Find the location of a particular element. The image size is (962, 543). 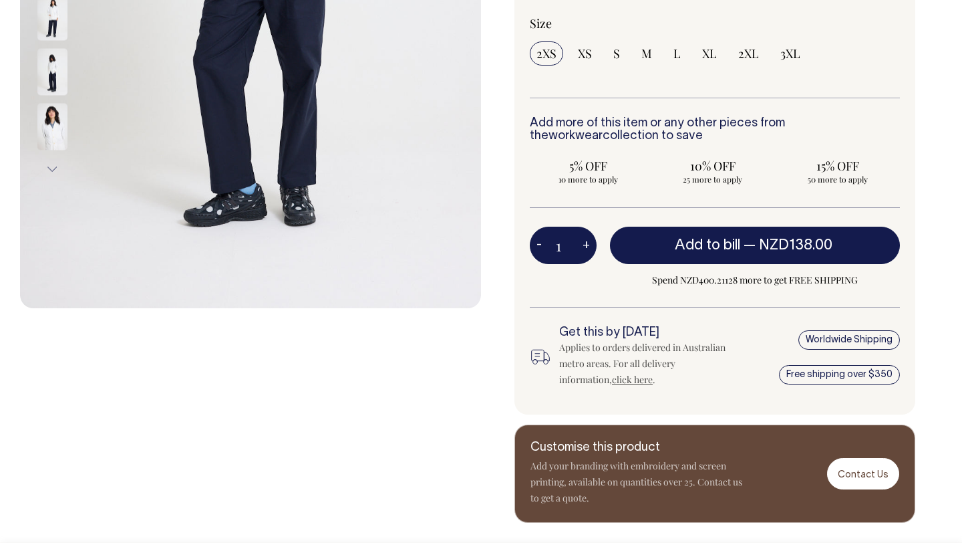

span: 2XL is located at coordinates (748, 53).